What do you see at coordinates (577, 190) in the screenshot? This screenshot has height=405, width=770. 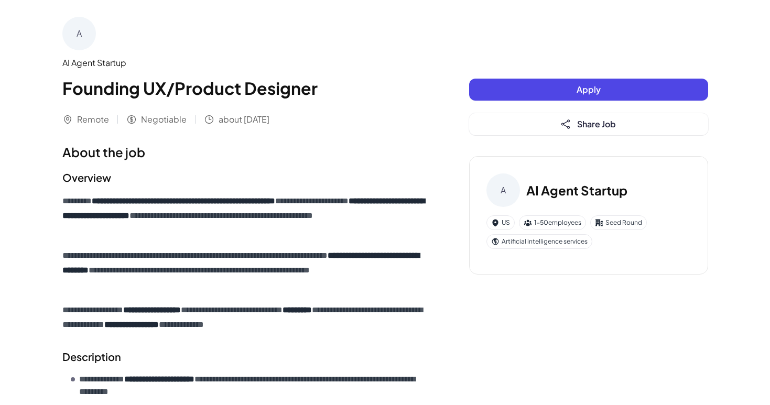 I see `h3: AI Agent Startup` at bounding box center [577, 190].